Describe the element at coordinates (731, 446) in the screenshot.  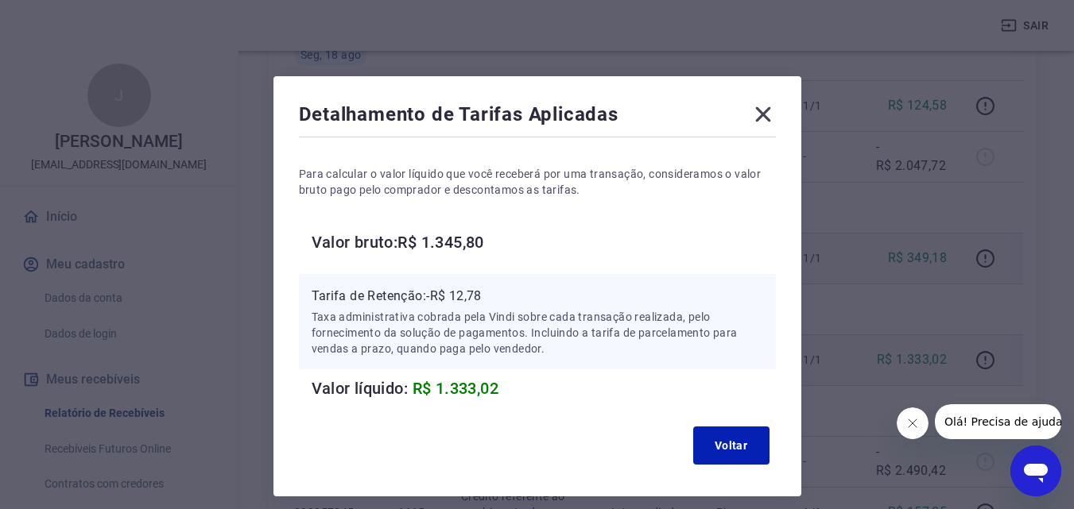
I see `button: Voltar` at that location.